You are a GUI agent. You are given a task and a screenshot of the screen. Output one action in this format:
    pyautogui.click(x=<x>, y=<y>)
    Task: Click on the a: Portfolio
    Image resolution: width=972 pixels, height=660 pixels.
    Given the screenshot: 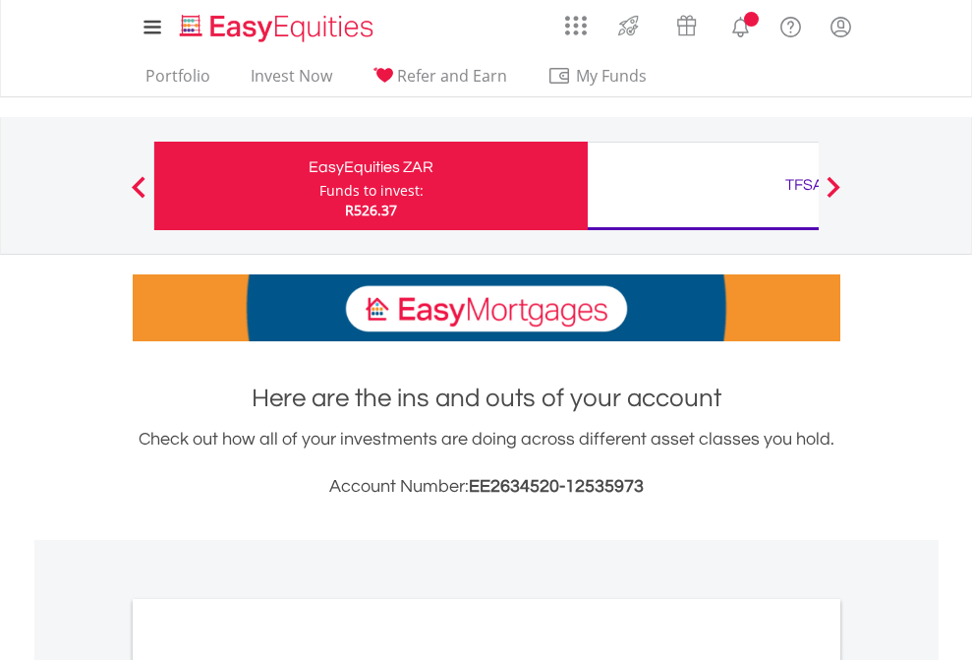 What is the action you would take?
    pyautogui.click(x=178, y=81)
    